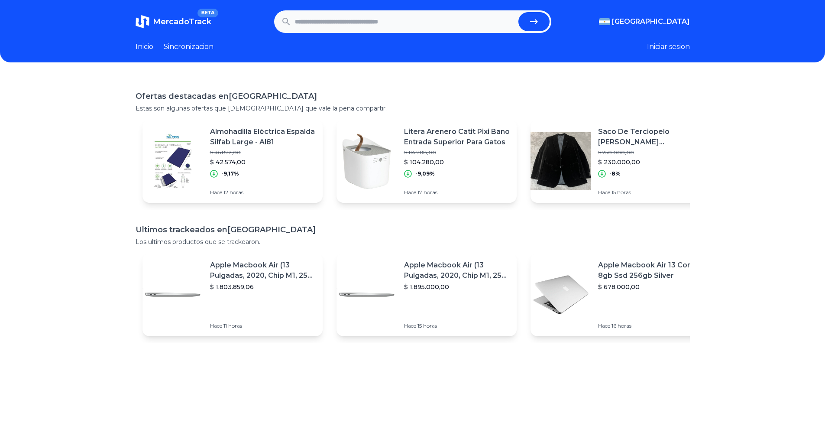 This screenshot has width=825, height=423. What do you see at coordinates (233, 161) in the screenshot?
I see `a: Featured imageAlmohadilla Eléctrica Espalda Silfab Large - Al81$ 46.872,00$ 42.574,00-9,17%Hace 1...` at bounding box center [233, 161].